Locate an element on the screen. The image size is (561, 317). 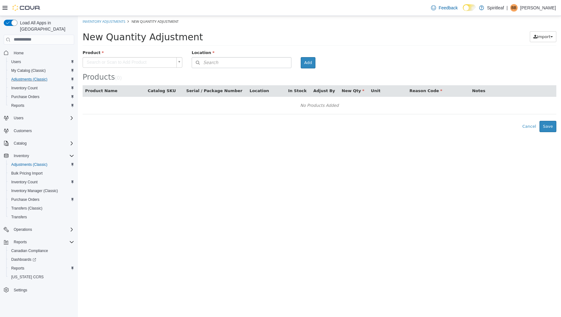
a: Dashboards is located at coordinates (24, 259).